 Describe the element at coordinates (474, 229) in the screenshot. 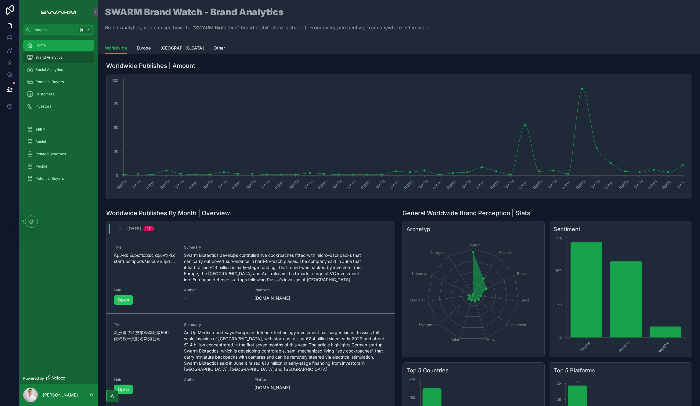

I see `h3: Archetyp` at that location.